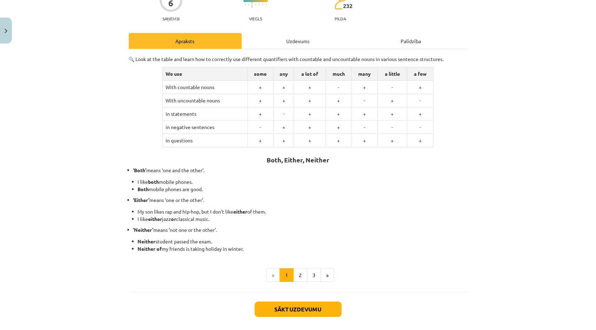 The image size is (596, 330). What do you see at coordinates (348, 6) in the screenshot?
I see `span: 232` at bounding box center [348, 6].